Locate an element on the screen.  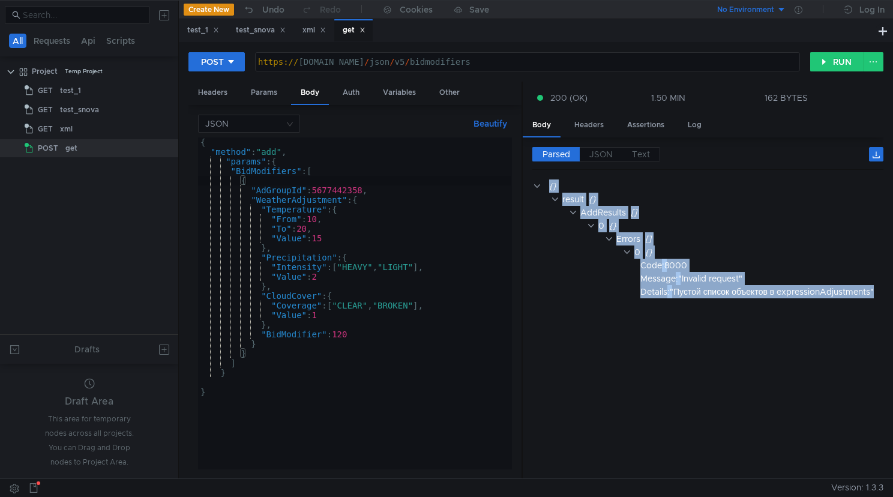
span: Version: 1.3.3 is located at coordinates (857, 487).